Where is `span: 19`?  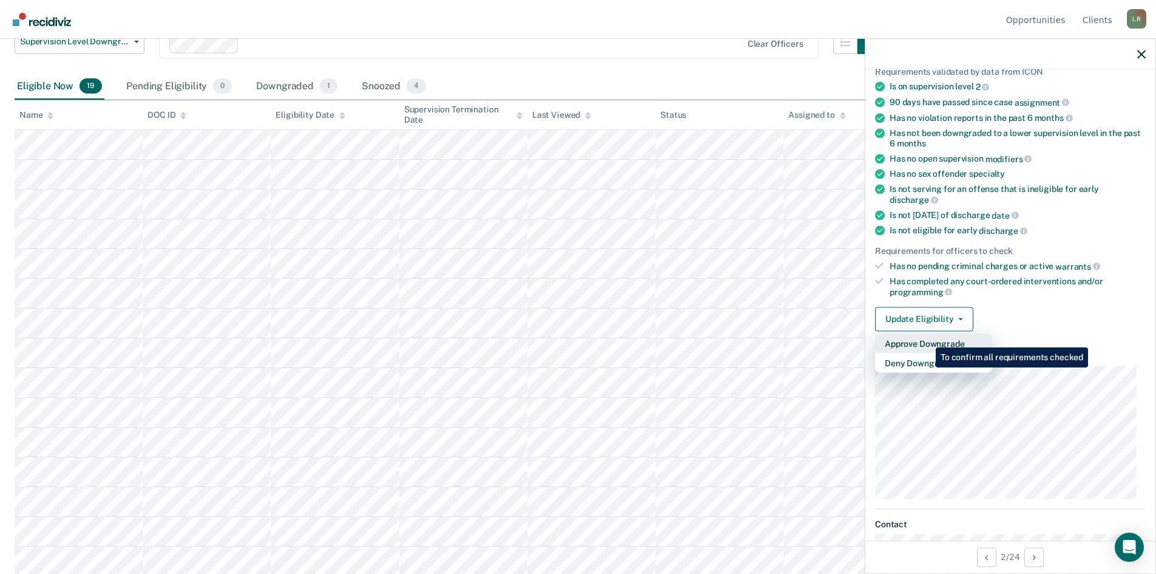
span: 19 is located at coordinates (90, 86).